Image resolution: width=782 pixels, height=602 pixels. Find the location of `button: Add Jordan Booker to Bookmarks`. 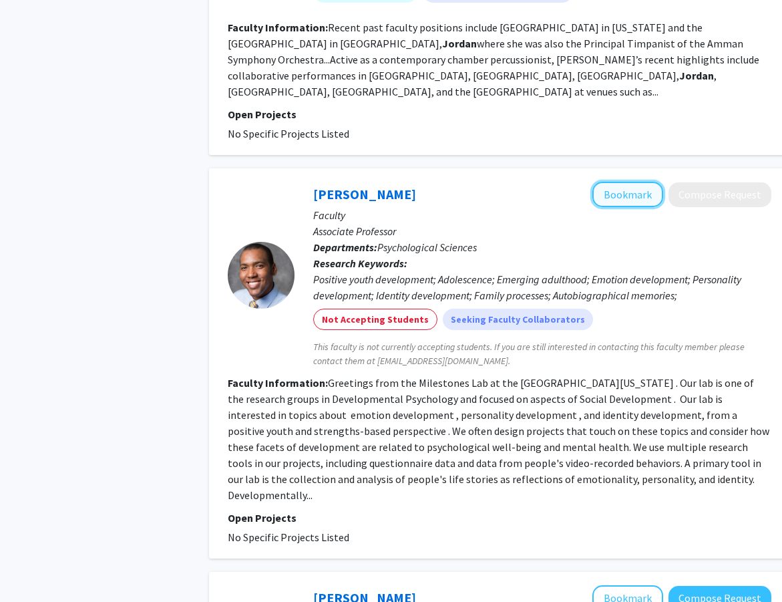

button: Add Jordan Booker to Bookmarks is located at coordinates (628, 194).